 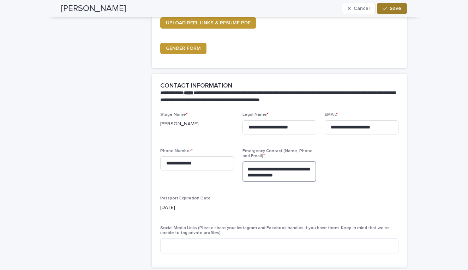 I want to click on span: Stage Name, so click(x=174, y=115).